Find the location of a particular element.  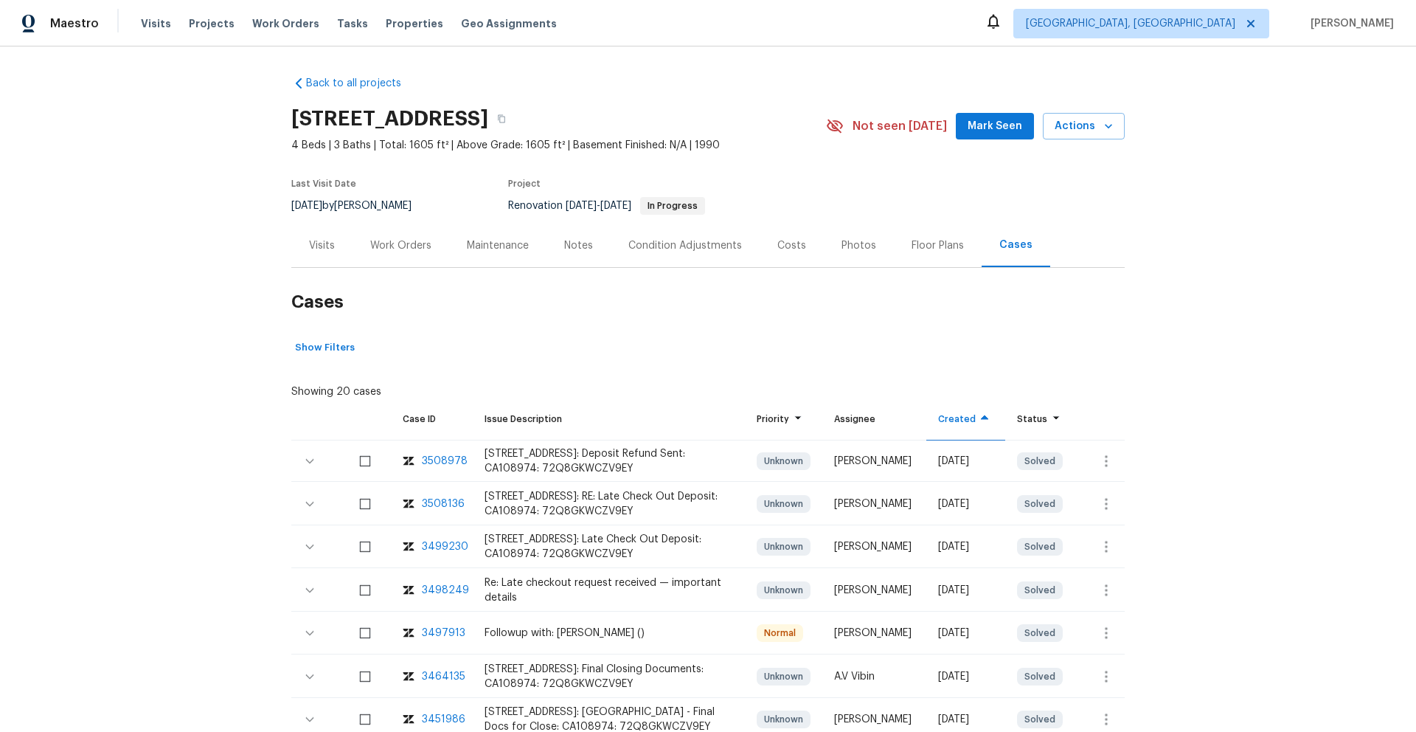

div: Re: Late checkout request received — important details is located at coordinates (608, 590).